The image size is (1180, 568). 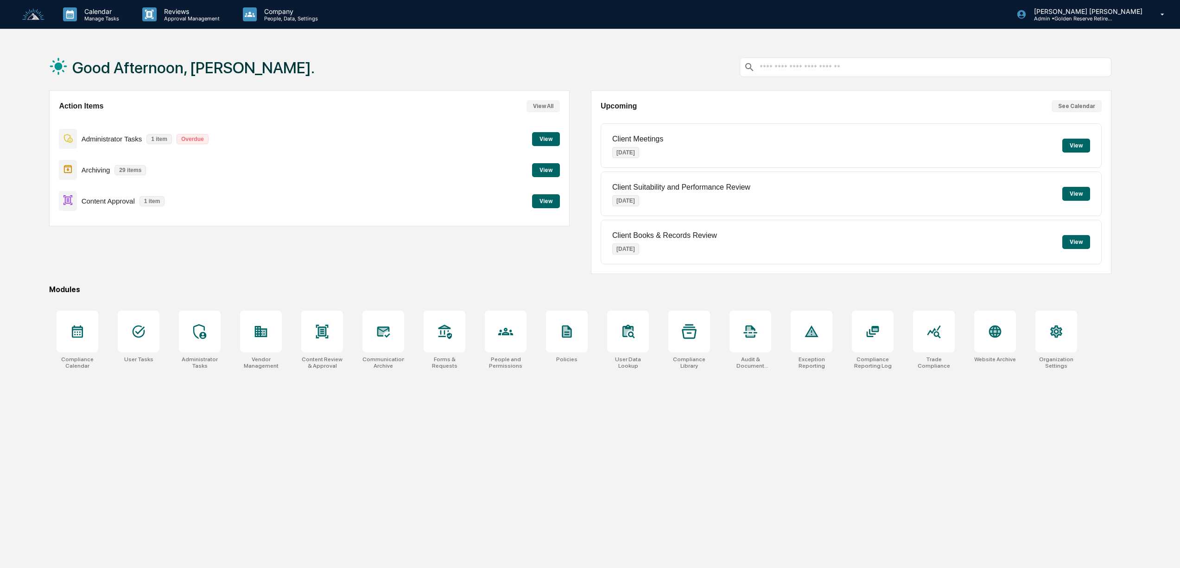 I want to click on div: User Tasks, so click(x=139, y=359).